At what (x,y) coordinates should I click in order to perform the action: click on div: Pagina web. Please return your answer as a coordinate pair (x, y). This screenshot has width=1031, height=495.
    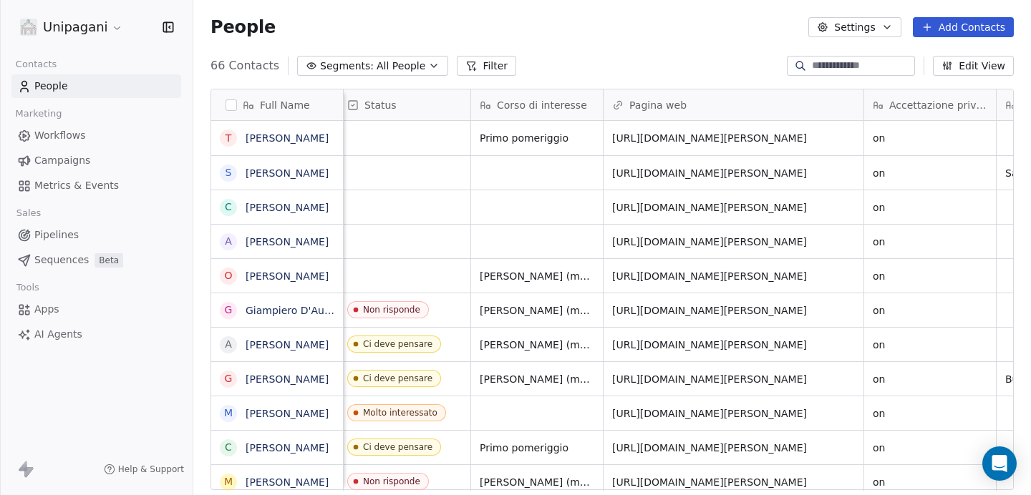
    Looking at the image, I should click on (733, 105).